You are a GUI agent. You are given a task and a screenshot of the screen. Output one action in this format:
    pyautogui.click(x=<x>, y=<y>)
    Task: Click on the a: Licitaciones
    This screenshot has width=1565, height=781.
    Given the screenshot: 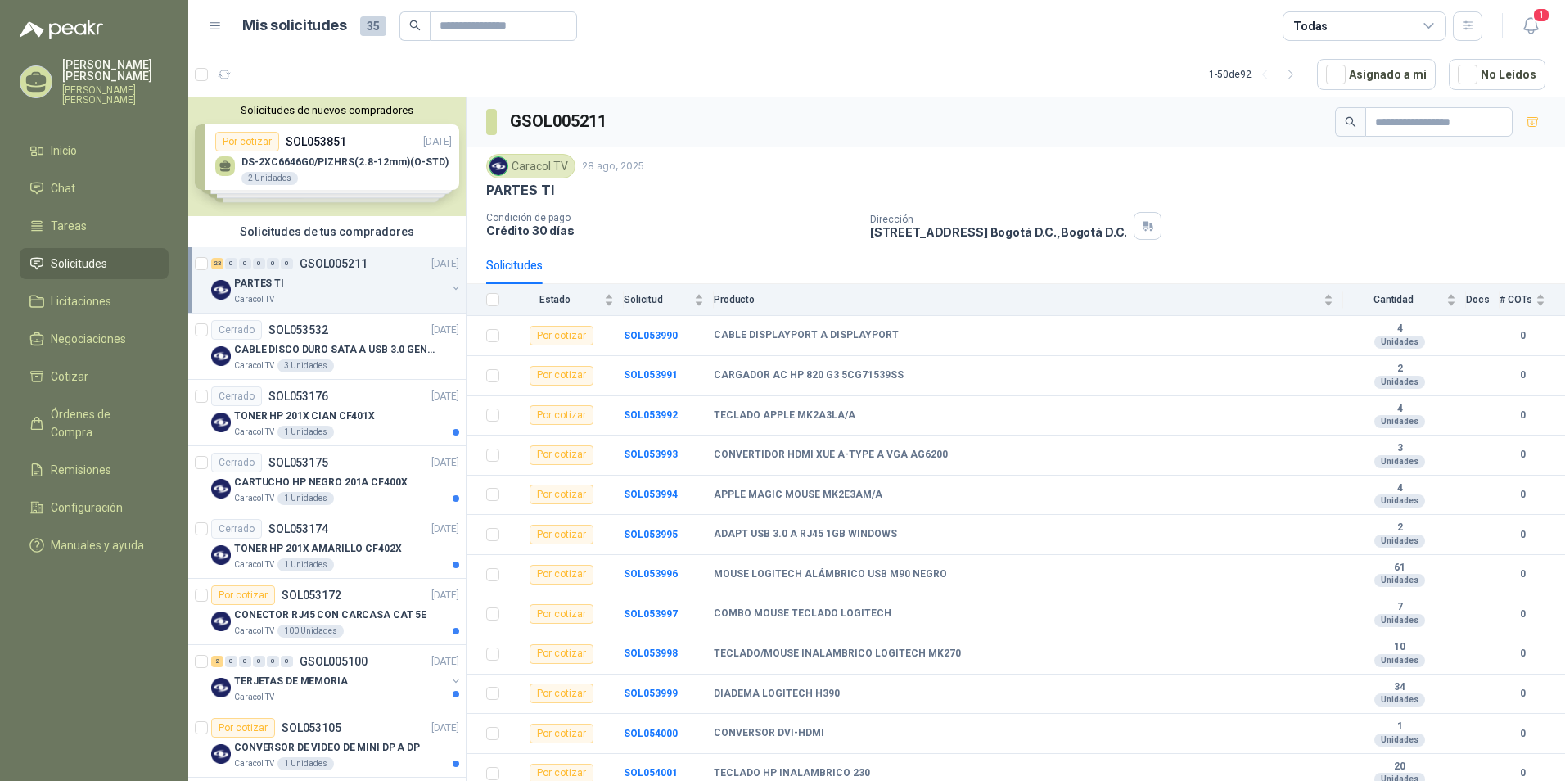 What is the action you would take?
    pyautogui.click(x=94, y=301)
    